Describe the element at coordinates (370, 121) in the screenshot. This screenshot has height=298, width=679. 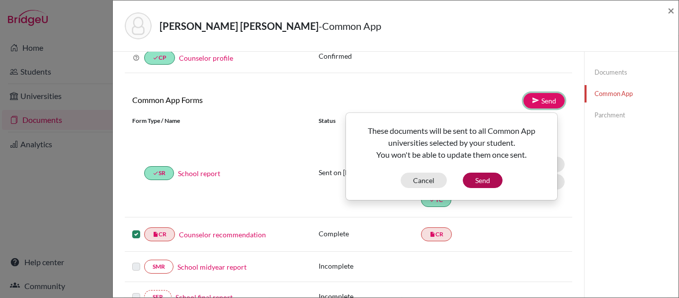
I see `div: Status` at that location.